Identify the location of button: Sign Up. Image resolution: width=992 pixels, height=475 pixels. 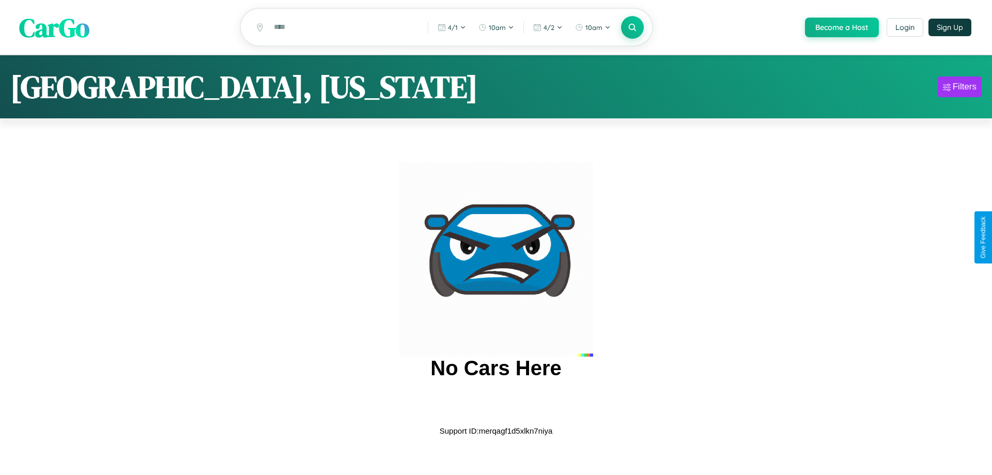
(950, 27).